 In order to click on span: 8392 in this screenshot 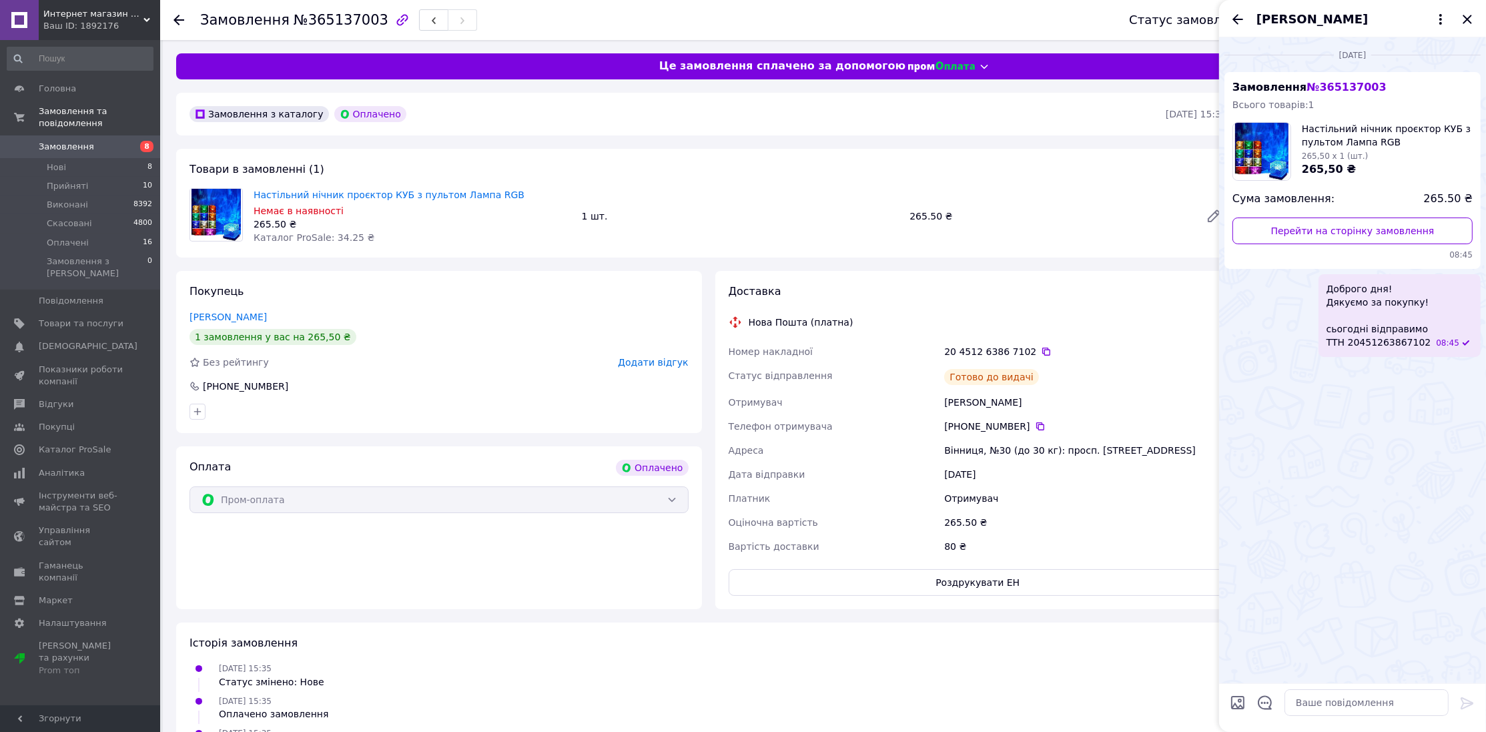, I will do `click(143, 205)`.